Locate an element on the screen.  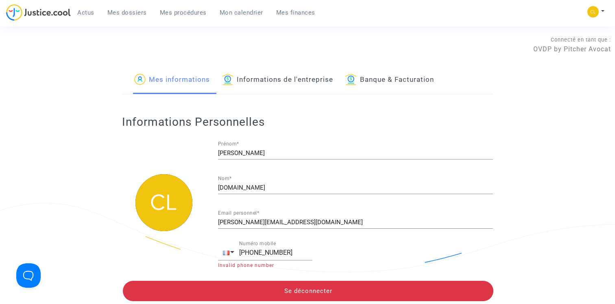
span: Mes procédures is located at coordinates (183, 13).